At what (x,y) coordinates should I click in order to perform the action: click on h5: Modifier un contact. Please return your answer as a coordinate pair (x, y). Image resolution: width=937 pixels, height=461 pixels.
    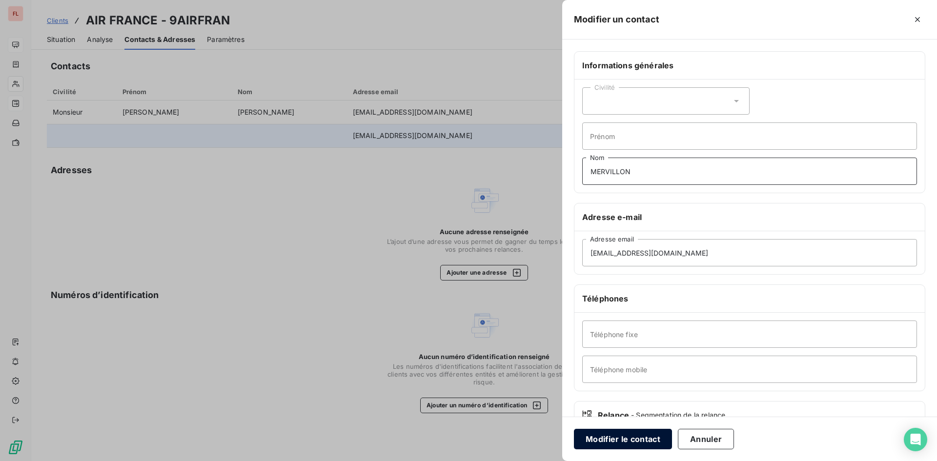
    Looking at the image, I should click on (616, 20).